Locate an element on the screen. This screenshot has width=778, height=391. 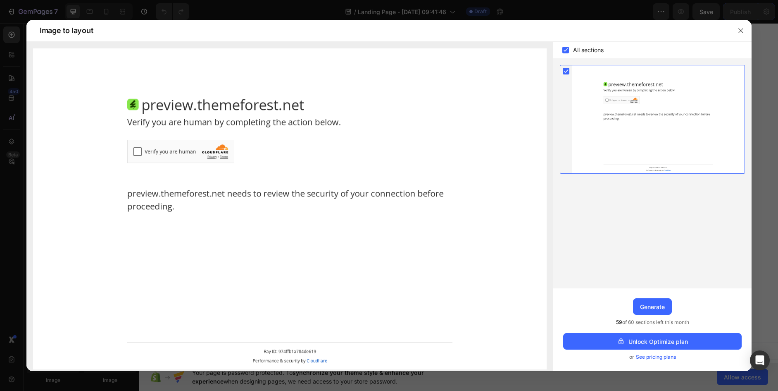
span: of 60 sections left this month is located at coordinates (653, 322).